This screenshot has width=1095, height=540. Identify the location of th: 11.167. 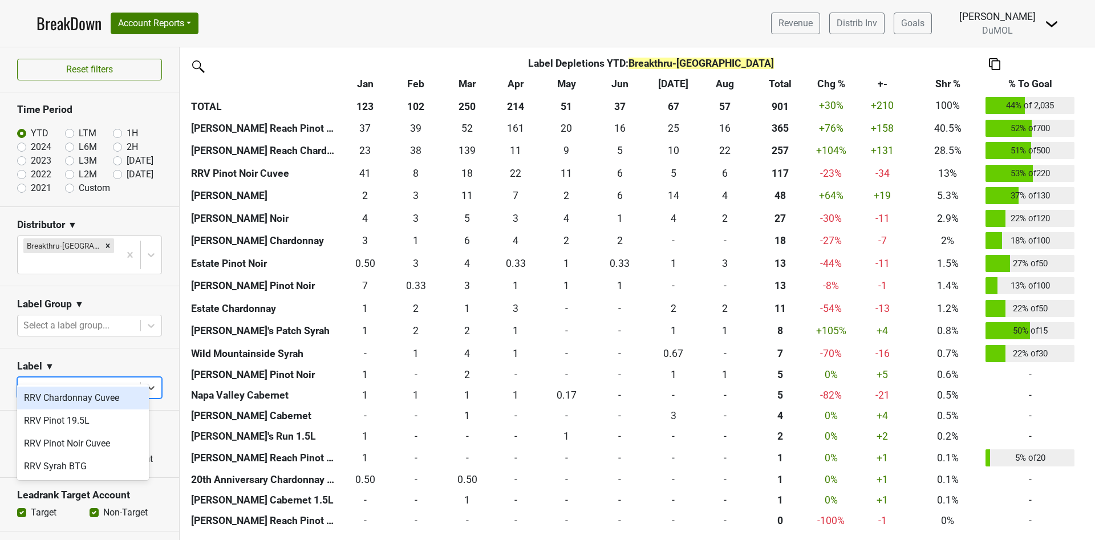
(780, 308).